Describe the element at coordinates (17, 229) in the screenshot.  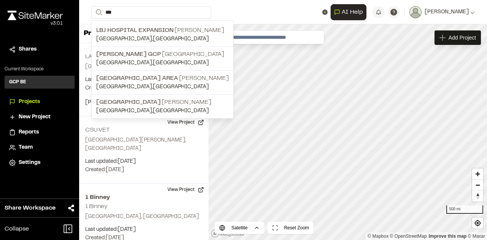
I see `span: Collapse` at that location.